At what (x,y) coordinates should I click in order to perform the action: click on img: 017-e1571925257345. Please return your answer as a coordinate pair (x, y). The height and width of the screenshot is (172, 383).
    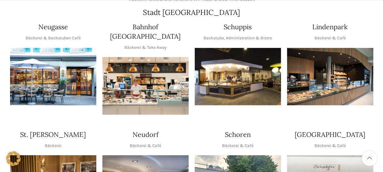
    Looking at the image, I should click on (330, 76).